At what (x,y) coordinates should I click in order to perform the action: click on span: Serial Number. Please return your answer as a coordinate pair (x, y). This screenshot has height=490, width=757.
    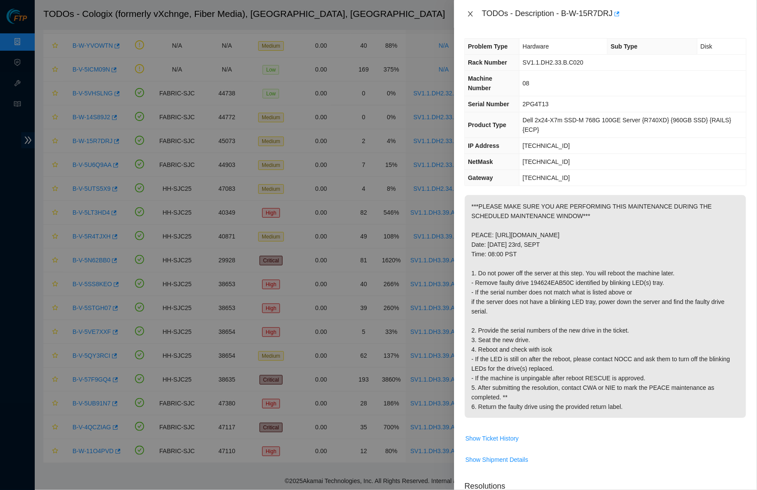
    Looking at the image, I should click on (488, 104).